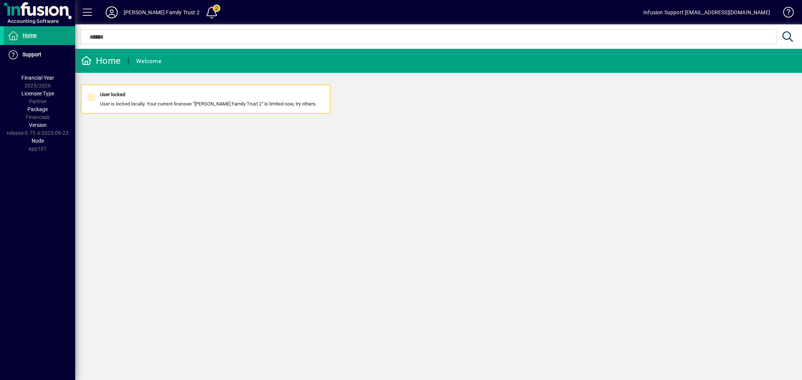  Describe the element at coordinates (38, 109) in the screenshot. I see `span: Package` at that location.